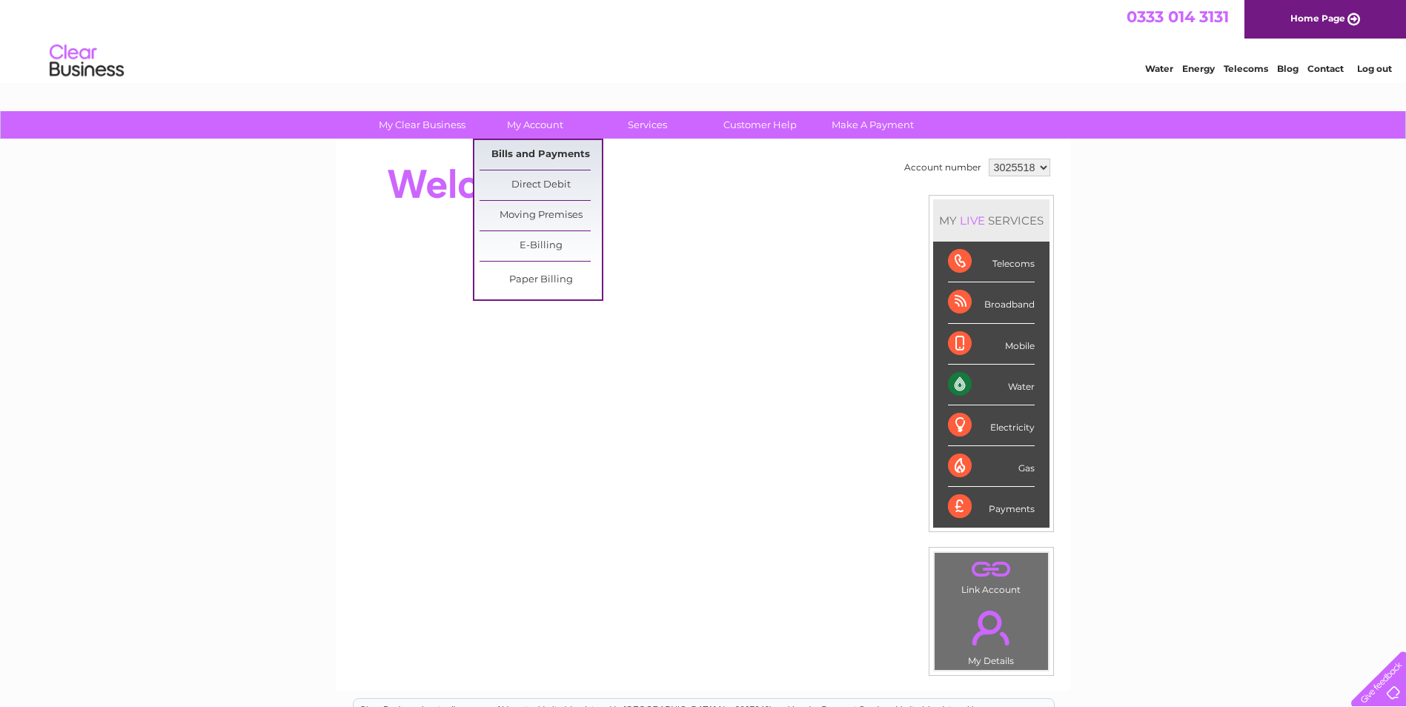 The width and height of the screenshot is (1406, 707). Describe the element at coordinates (1198, 68) in the screenshot. I see `a: Energy` at that location.